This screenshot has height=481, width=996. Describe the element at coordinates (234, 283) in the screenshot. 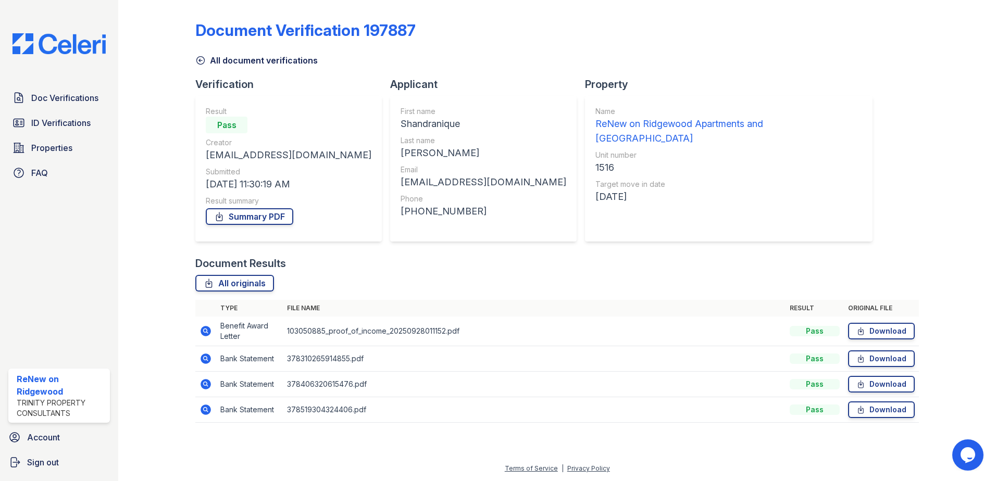

I see `a: All originals` at that location.